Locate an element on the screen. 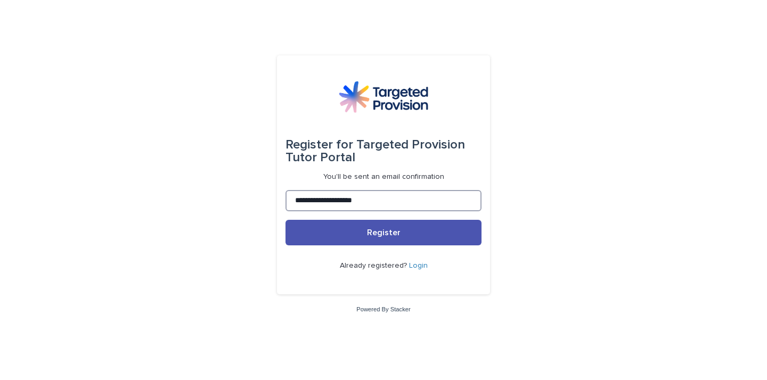 The width and height of the screenshot is (767, 380). span: Register is located at coordinates (384, 233).